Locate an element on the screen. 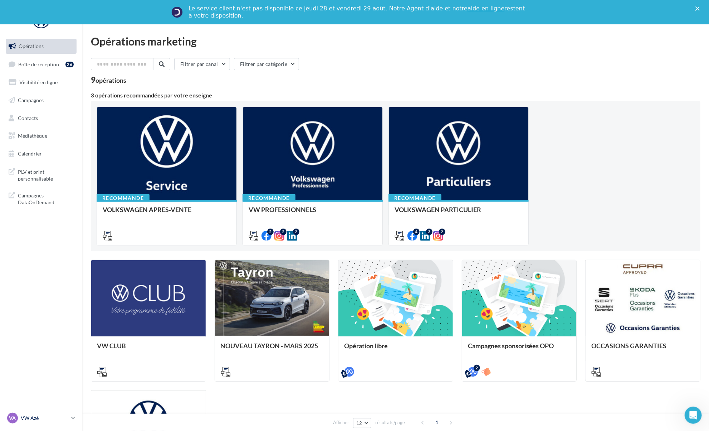  a: Contacts is located at coordinates (41, 118).